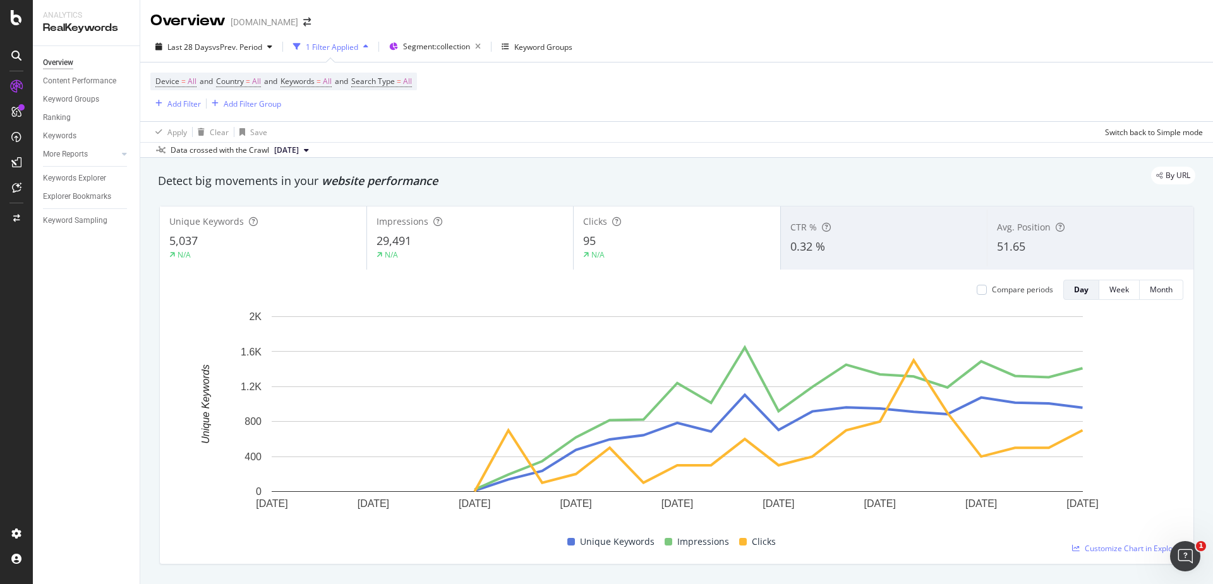 The width and height of the screenshot is (1213, 584). I want to click on button: Keyword Groups, so click(537, 47).